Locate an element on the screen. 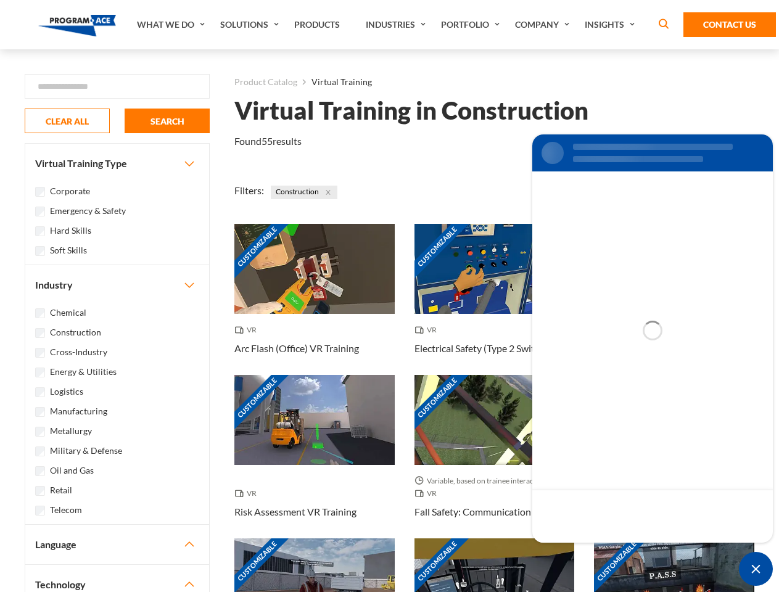 The height and width of the screenshot is (592, 779). input: Energy & Utilities is located at coordinates (40, 373).